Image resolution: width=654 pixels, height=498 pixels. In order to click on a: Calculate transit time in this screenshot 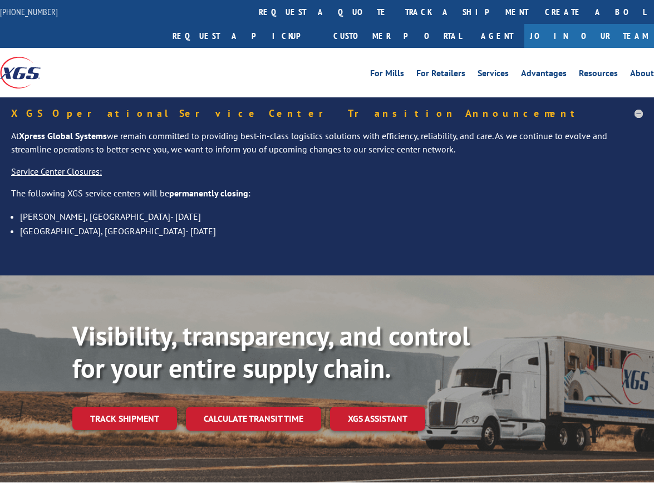, I will do `click(253, 419)`.